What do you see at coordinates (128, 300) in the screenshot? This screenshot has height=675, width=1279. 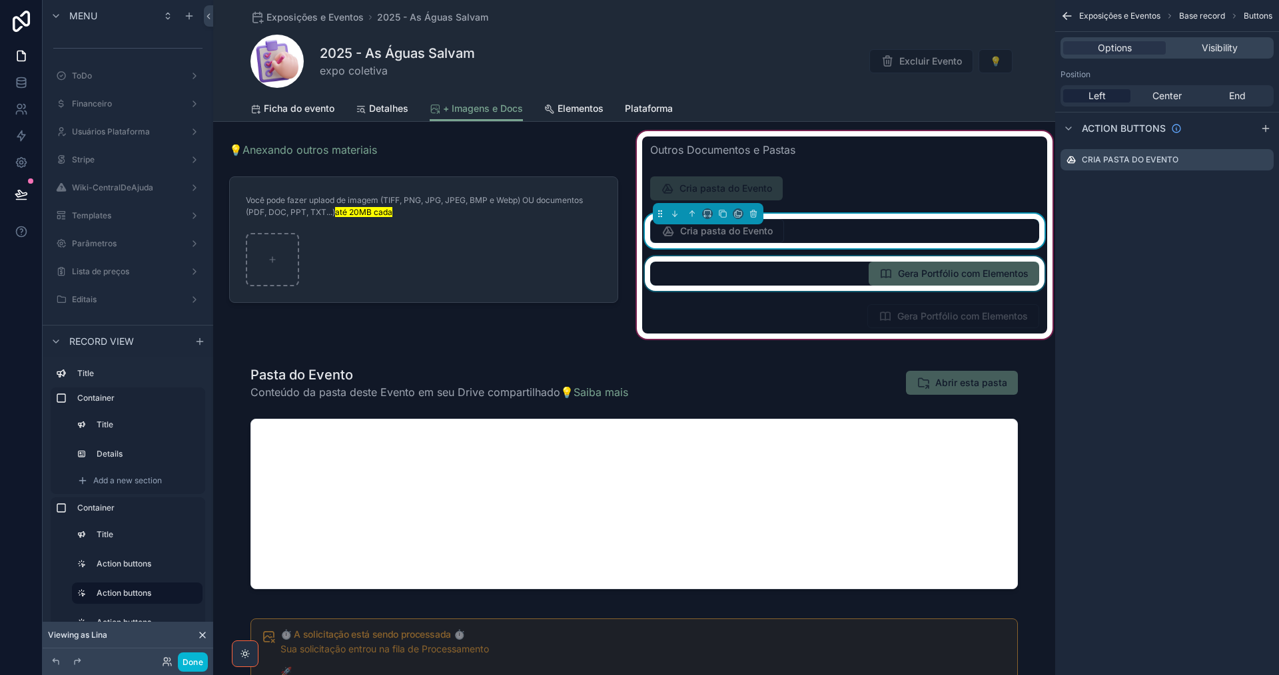 I see `label: Editais` at bounding box center [128, 300].